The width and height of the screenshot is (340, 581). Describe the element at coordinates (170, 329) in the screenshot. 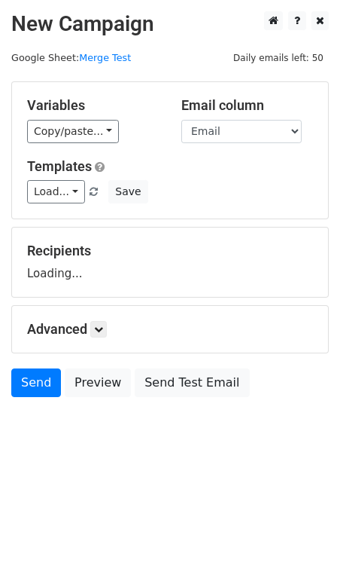

I see `h5: Advanced` at that location.